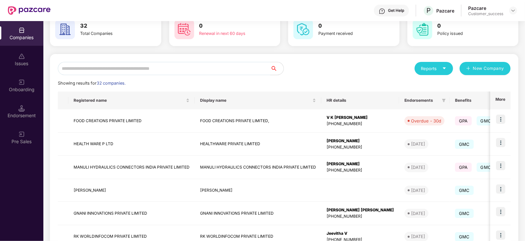 This screenshot has height=241, width=525. What do you see at coordinates (382, 11) in the screenshot?
I see `img: svg+xml;base64,PHN2ZyBpZD0iSGVscC0zMngzMiIgeG1sbnM9Imh0dHA6Ly93d3cudzMub3JnLzIwMDAvc3ZnIiB3aWR0aD...` at bounding box center [382, 11].